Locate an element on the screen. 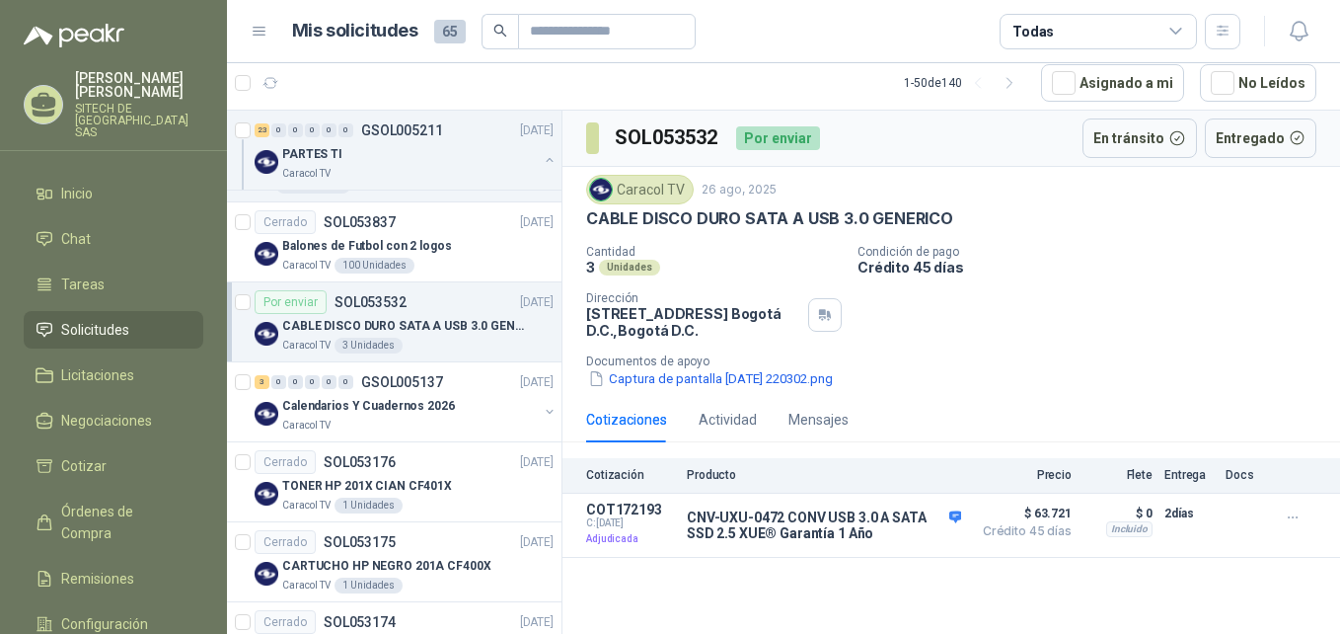 The width and height of the screenshot is (1340, 634). p: Balones de Futbol con 2 logos is located at coordinates (367, 246).